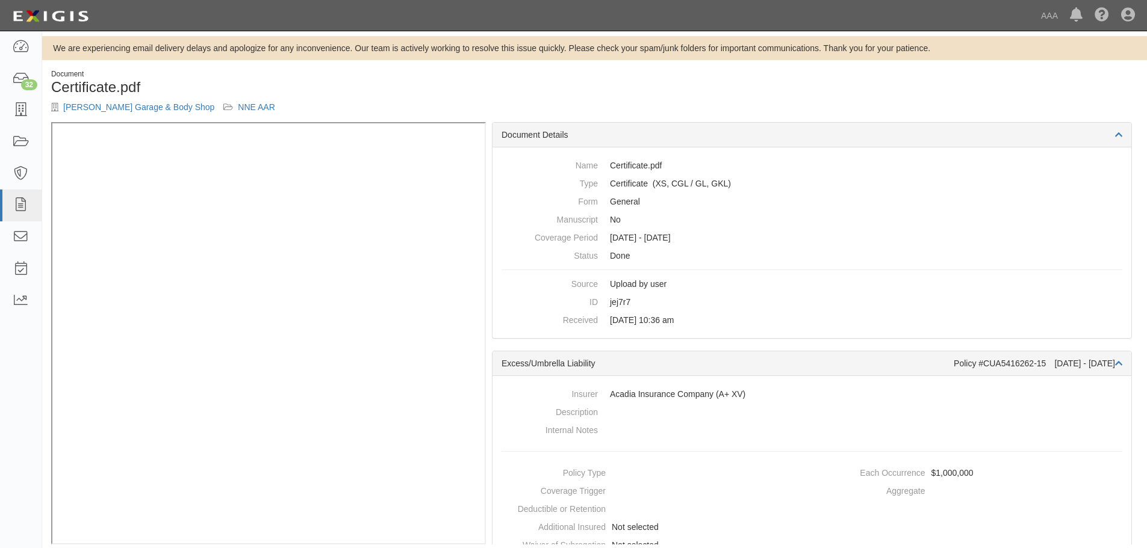 The height and width of the screenshot is (548, 1147). What do you see at coordinates (811, 184) in the screenshot?
I see `dd: Excess/Umbrella Liability Commercial General Liability / Garage Liability Garage Keepers Liability` at bounding box center [811, 184].